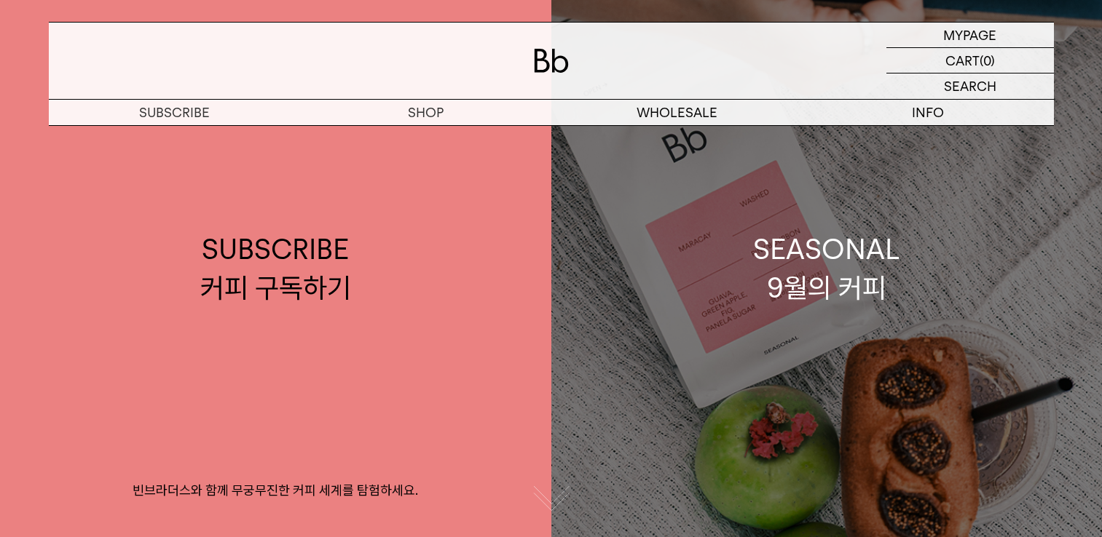 Image resolution: width=1102 pixels, height=537 pixels. Describe the element at coordinates (174, 112) in the screenshot. I see `a: SUBSCRIBE` at that location.